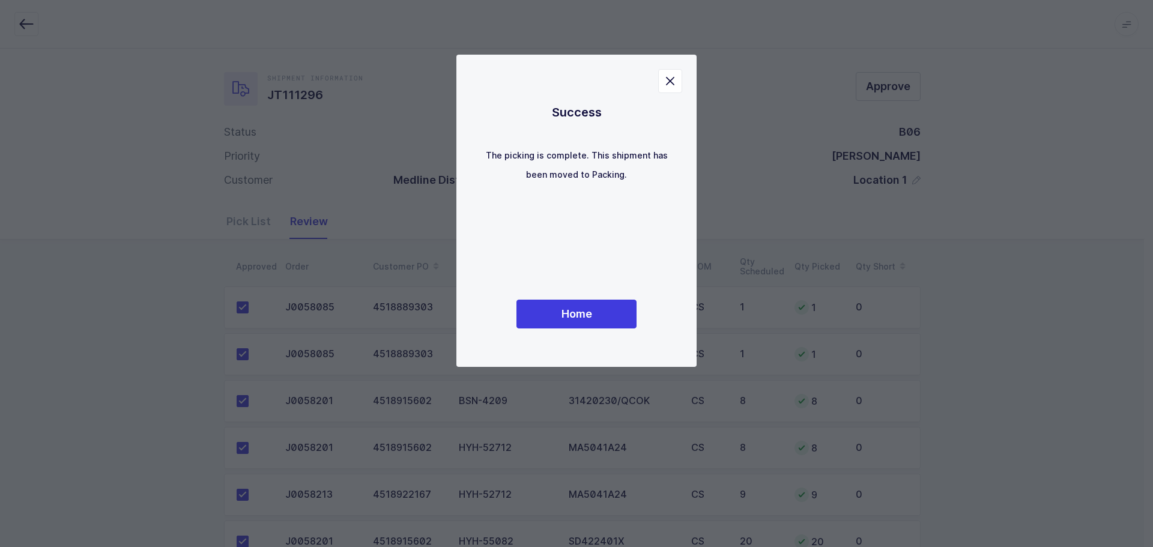  Describe the element at coordinates (576, 112) in the screenshot. I see `h1: Success` at that location.